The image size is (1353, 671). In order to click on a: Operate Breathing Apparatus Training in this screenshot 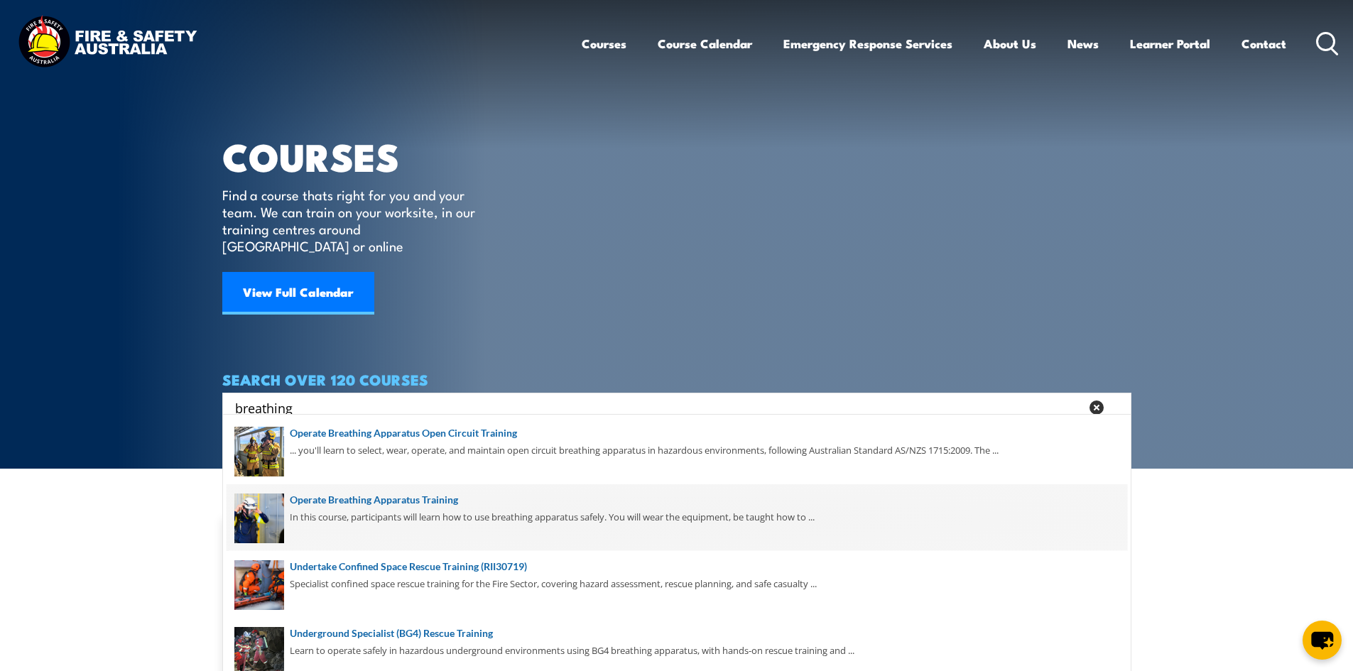, I will do `click(677, 500)`.